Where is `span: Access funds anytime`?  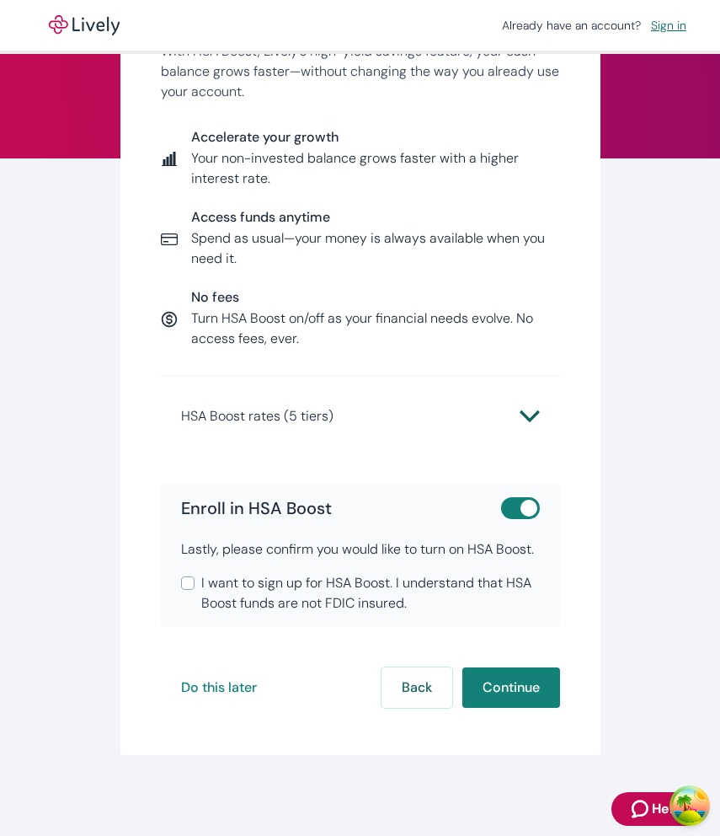
span: Access funds anytime is located at coordinates (376, 217).